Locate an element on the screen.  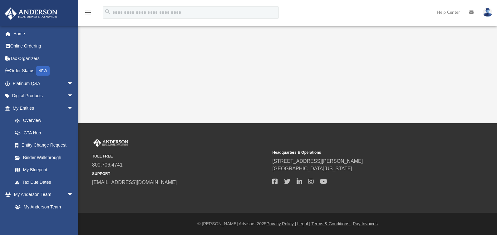
a: Anderson System is located at coordinates (44, 219).